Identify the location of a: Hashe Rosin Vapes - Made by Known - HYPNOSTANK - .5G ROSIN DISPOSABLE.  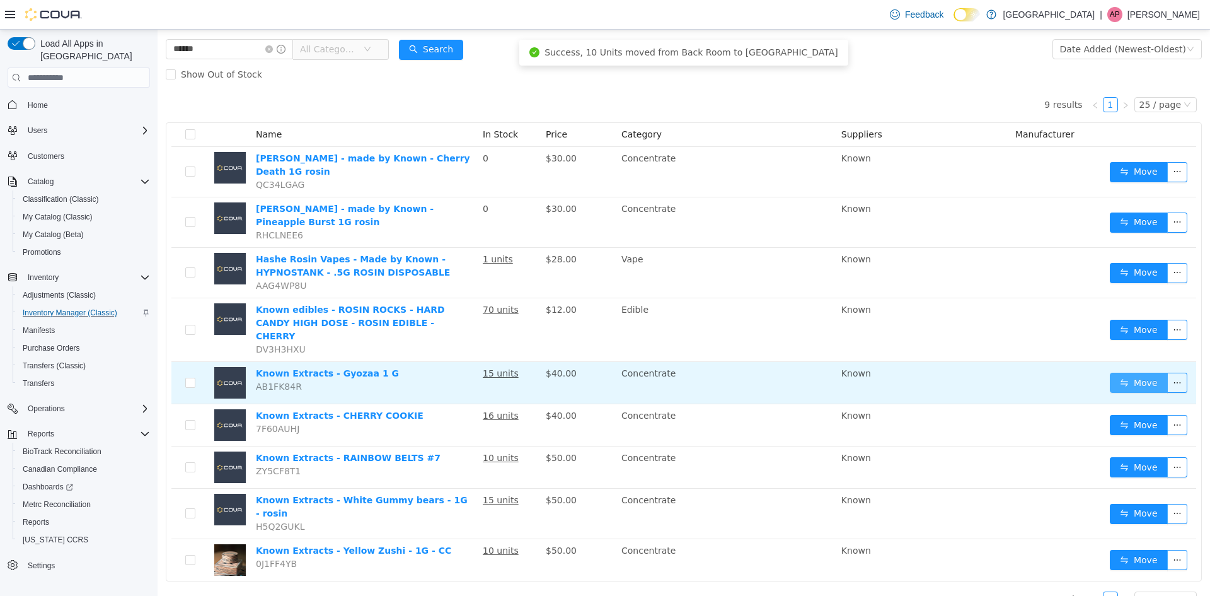
(195, 236).